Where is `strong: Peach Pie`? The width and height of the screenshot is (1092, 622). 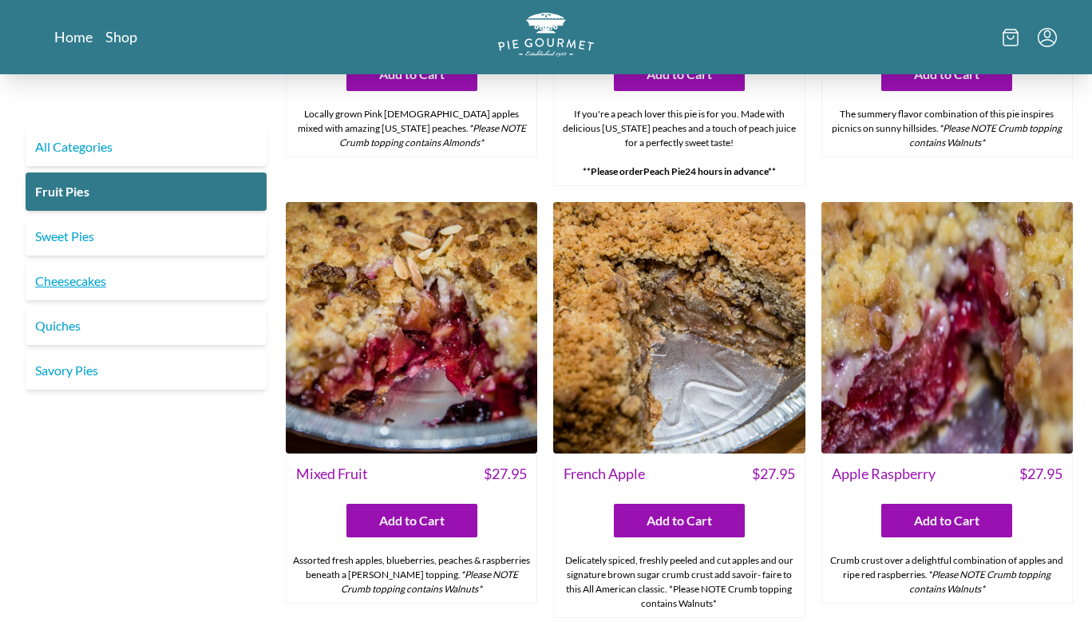 strong: Peach Pie is located at coordinates (664, 171).